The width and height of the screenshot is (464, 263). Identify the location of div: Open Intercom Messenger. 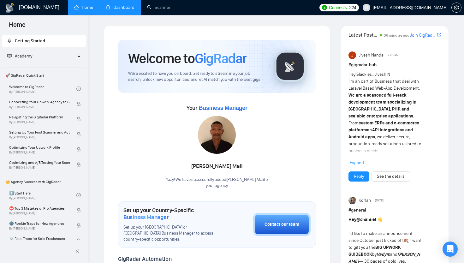
(450, 249).